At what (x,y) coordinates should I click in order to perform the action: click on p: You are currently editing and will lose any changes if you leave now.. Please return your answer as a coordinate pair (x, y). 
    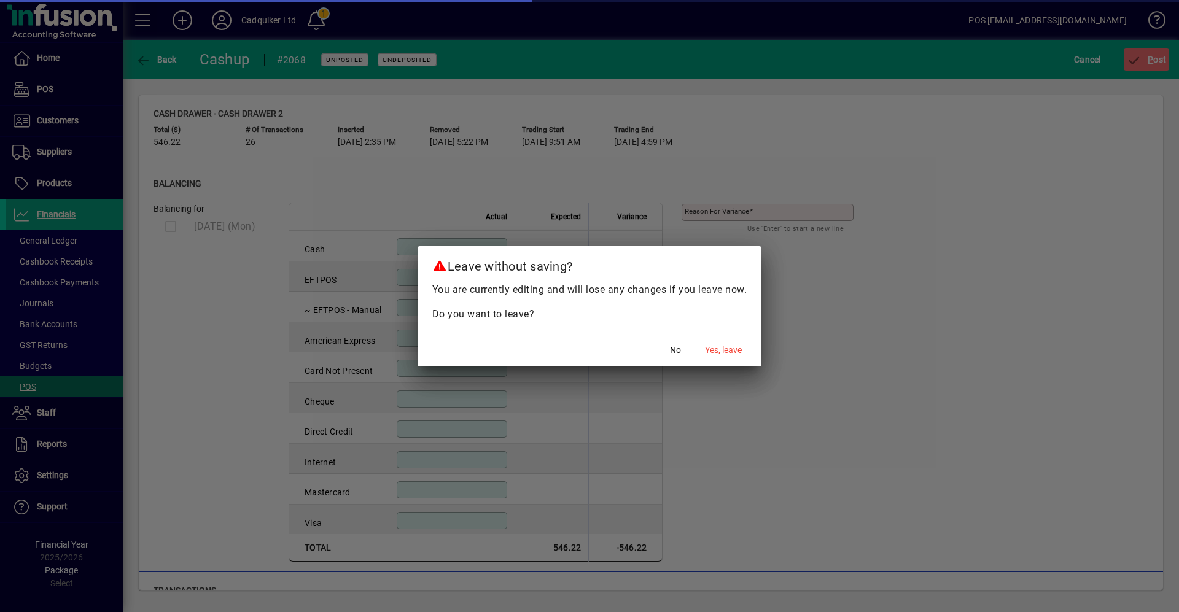
    Looking at the image, I should click on (589, 290).